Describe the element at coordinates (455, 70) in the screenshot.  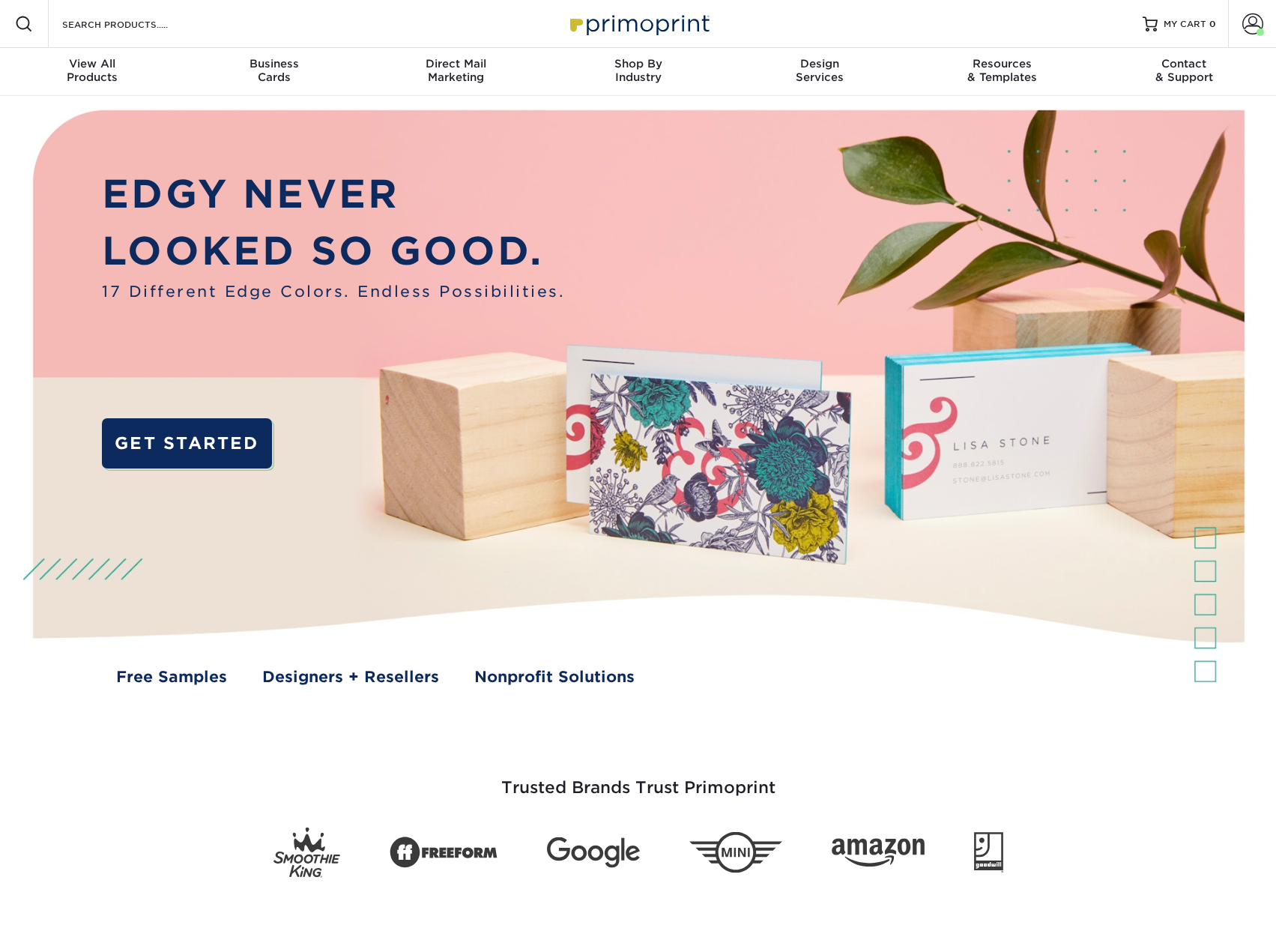
I see `div: Marketing` at that location.